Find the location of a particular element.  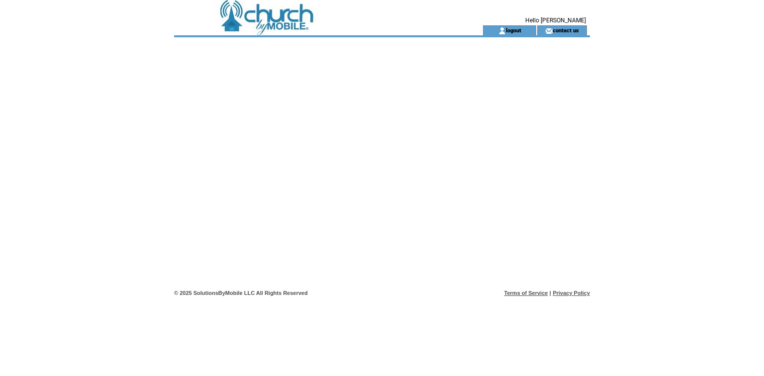

img: account_icon.gif is located at coordinates (502, 31).